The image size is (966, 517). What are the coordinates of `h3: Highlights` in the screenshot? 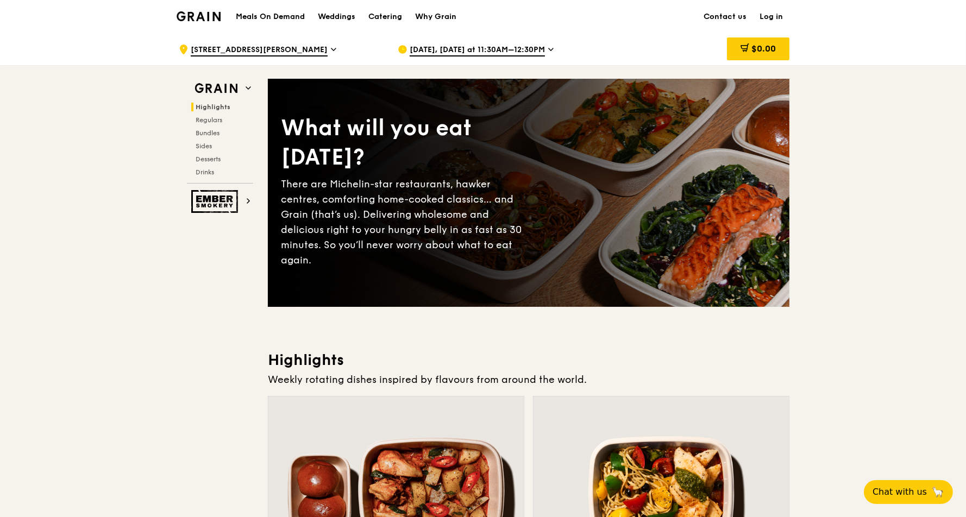 It's located at (529, 360).